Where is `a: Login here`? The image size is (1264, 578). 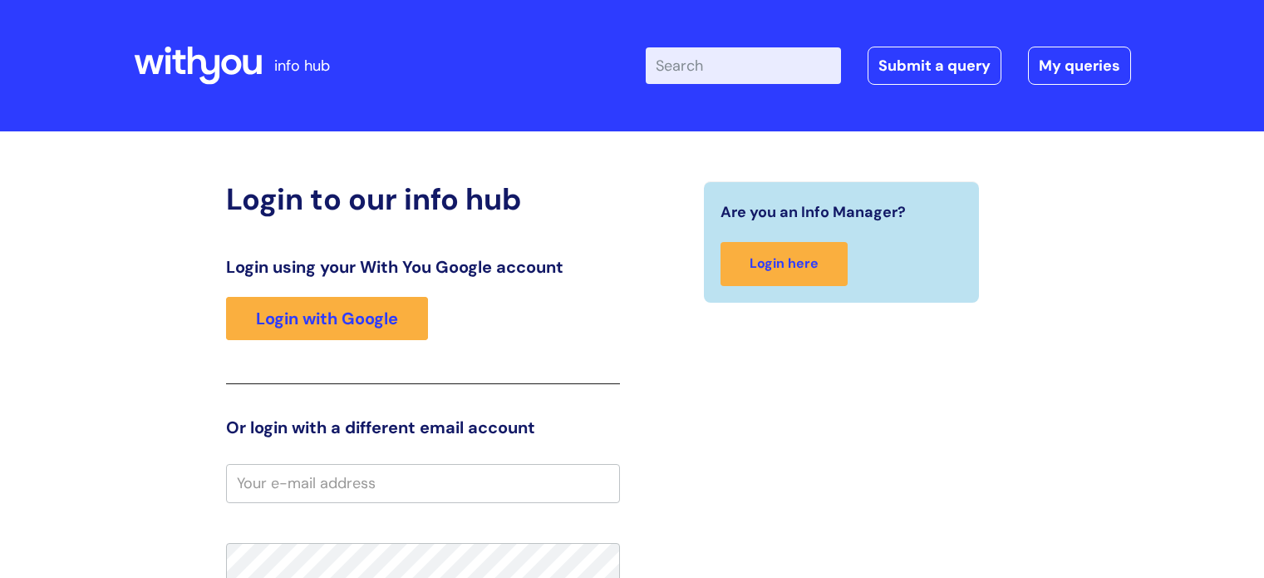
a: Login here is located at coordinates (784, 264).